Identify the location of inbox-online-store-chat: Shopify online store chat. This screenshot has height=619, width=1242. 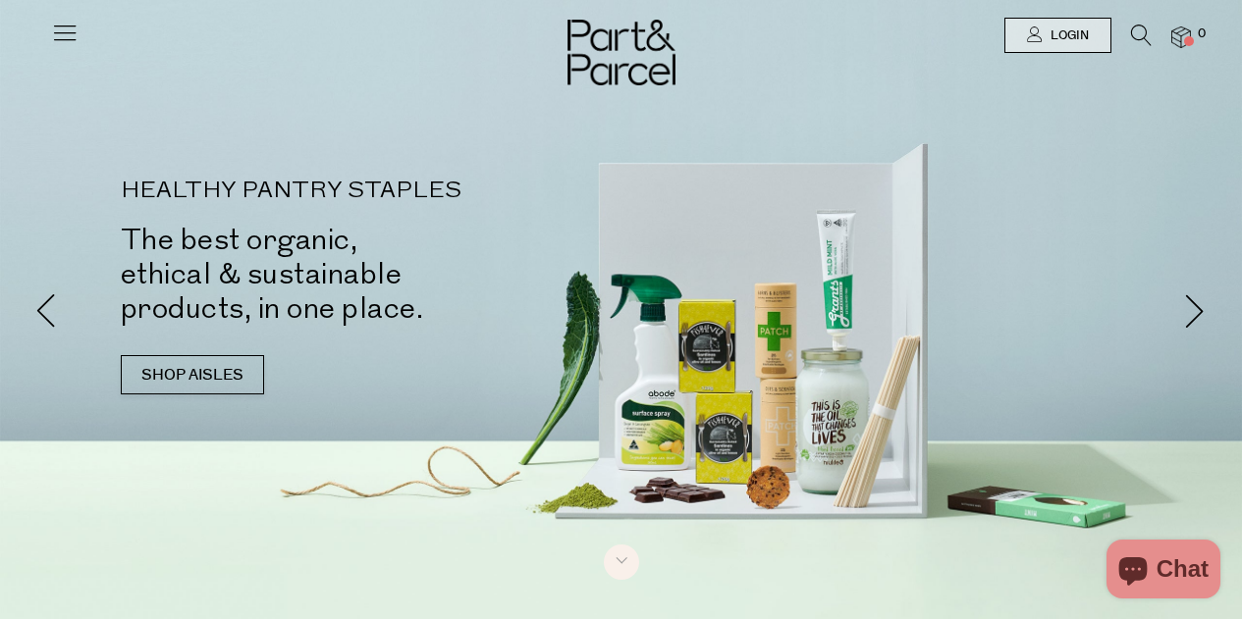
(1163, 571).